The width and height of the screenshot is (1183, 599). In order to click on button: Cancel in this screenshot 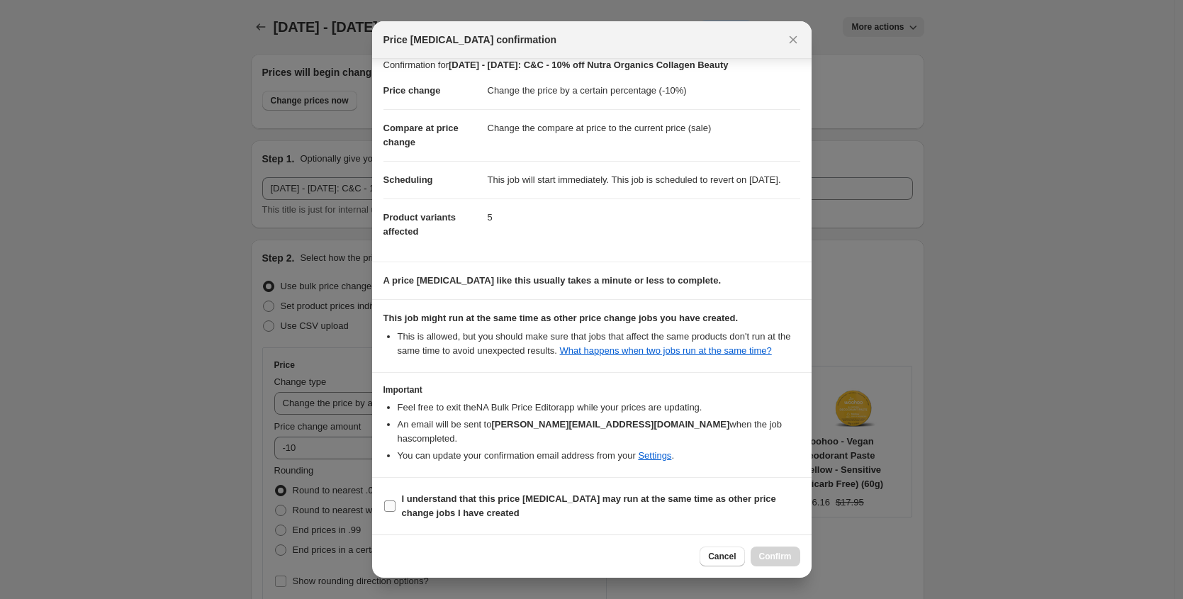, I will do `click(722, 557)`.